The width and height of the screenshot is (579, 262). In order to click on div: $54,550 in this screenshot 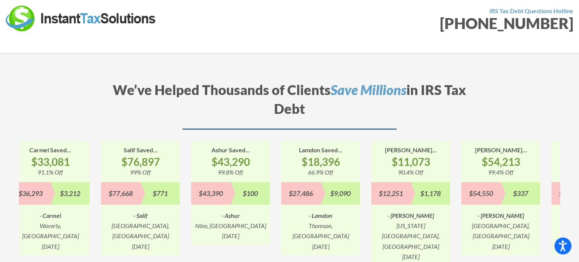, I will do `click(481, 193)`.